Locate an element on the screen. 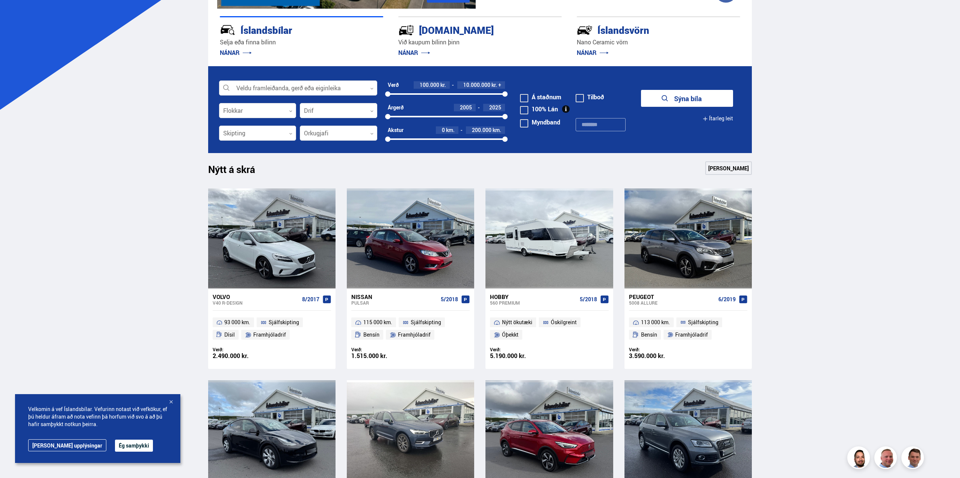 The height and width of the screenshot is (478, 960). img: tr5P-W3DuiFaO7aO.svg is located at coordinates (406, 30).